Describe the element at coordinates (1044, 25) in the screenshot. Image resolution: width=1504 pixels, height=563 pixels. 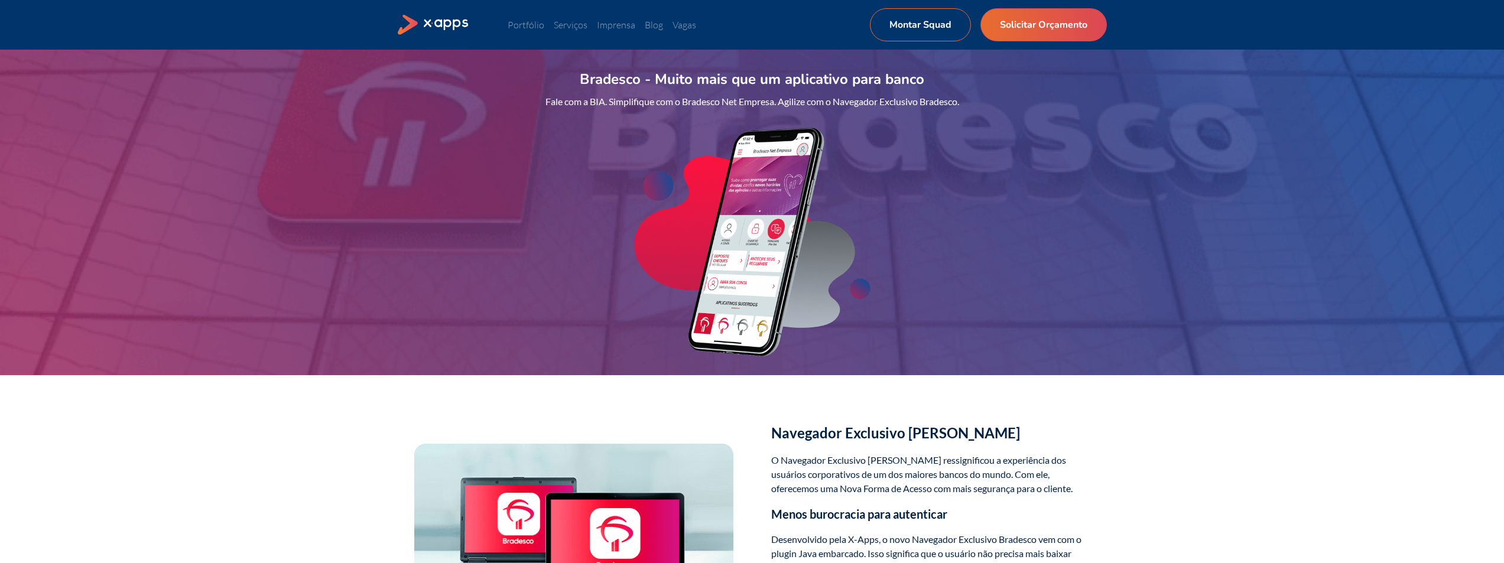
I see `a: Solicitar Orçamento` at that location.